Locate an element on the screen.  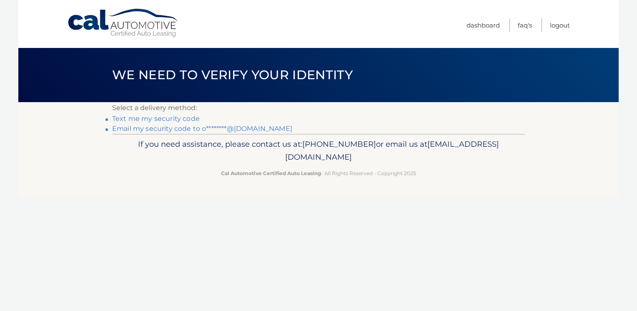
p: If you need assistance, please contact us at: or email us at is located at coordinates (319, 151).